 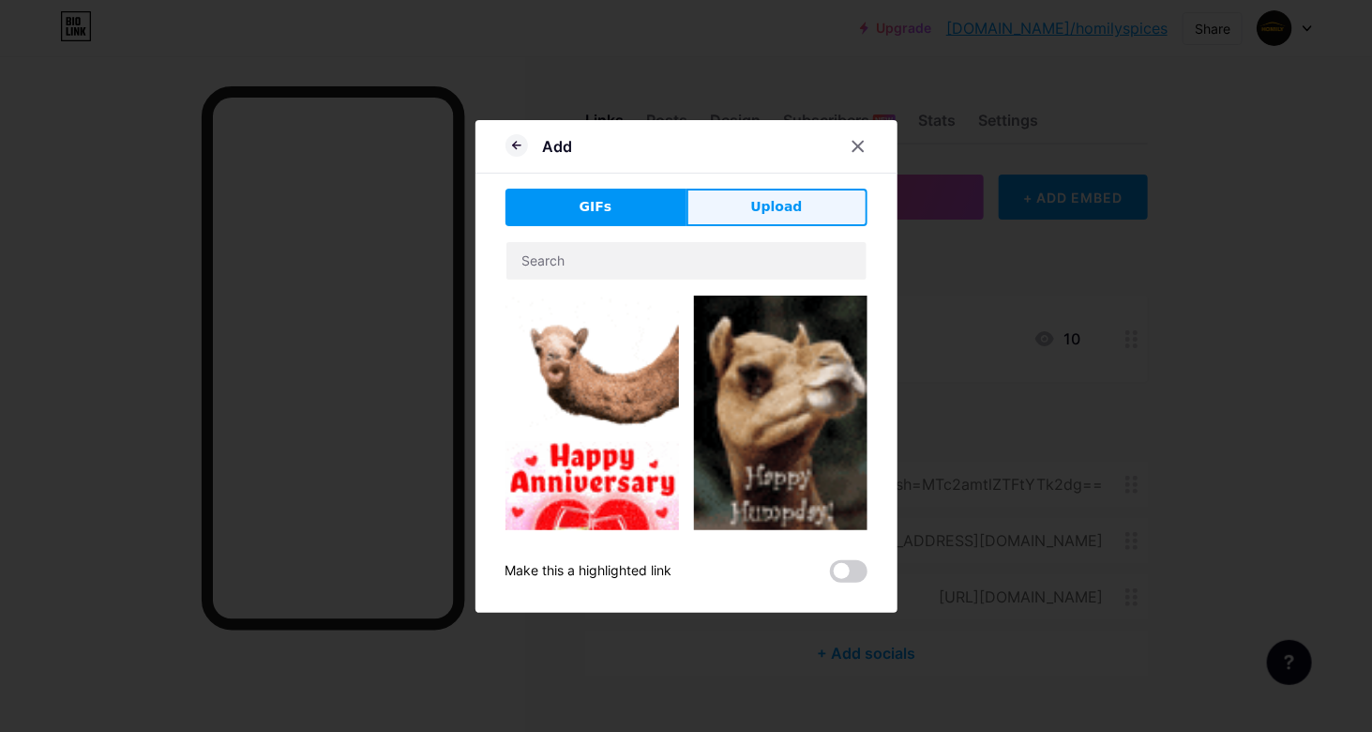 I want to click on div: Add, so click(x=558, y=146).